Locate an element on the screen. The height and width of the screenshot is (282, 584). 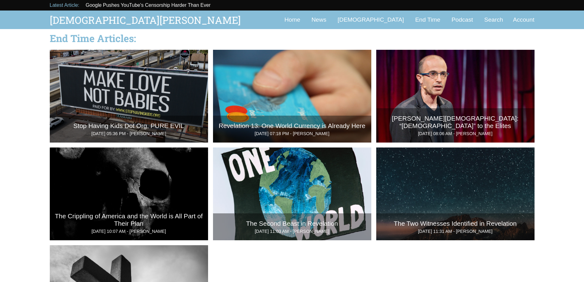
p: The Crippling of America and the World is All Part of Their Plan is located at coordinates (129, 220).